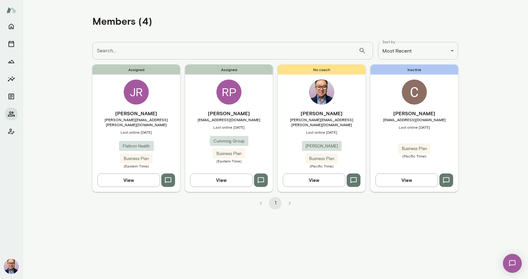 This screenshot has width=528, height=279. I want to click on div: pagination, so click(275, 201).